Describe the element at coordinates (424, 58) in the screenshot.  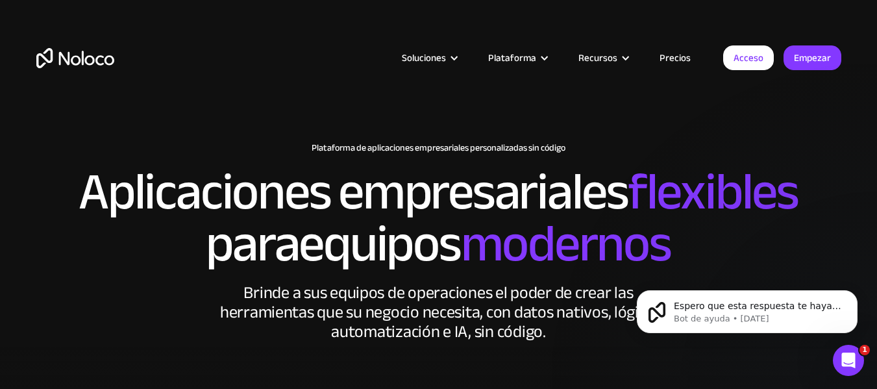
I see `font: Soluciones` at that location.